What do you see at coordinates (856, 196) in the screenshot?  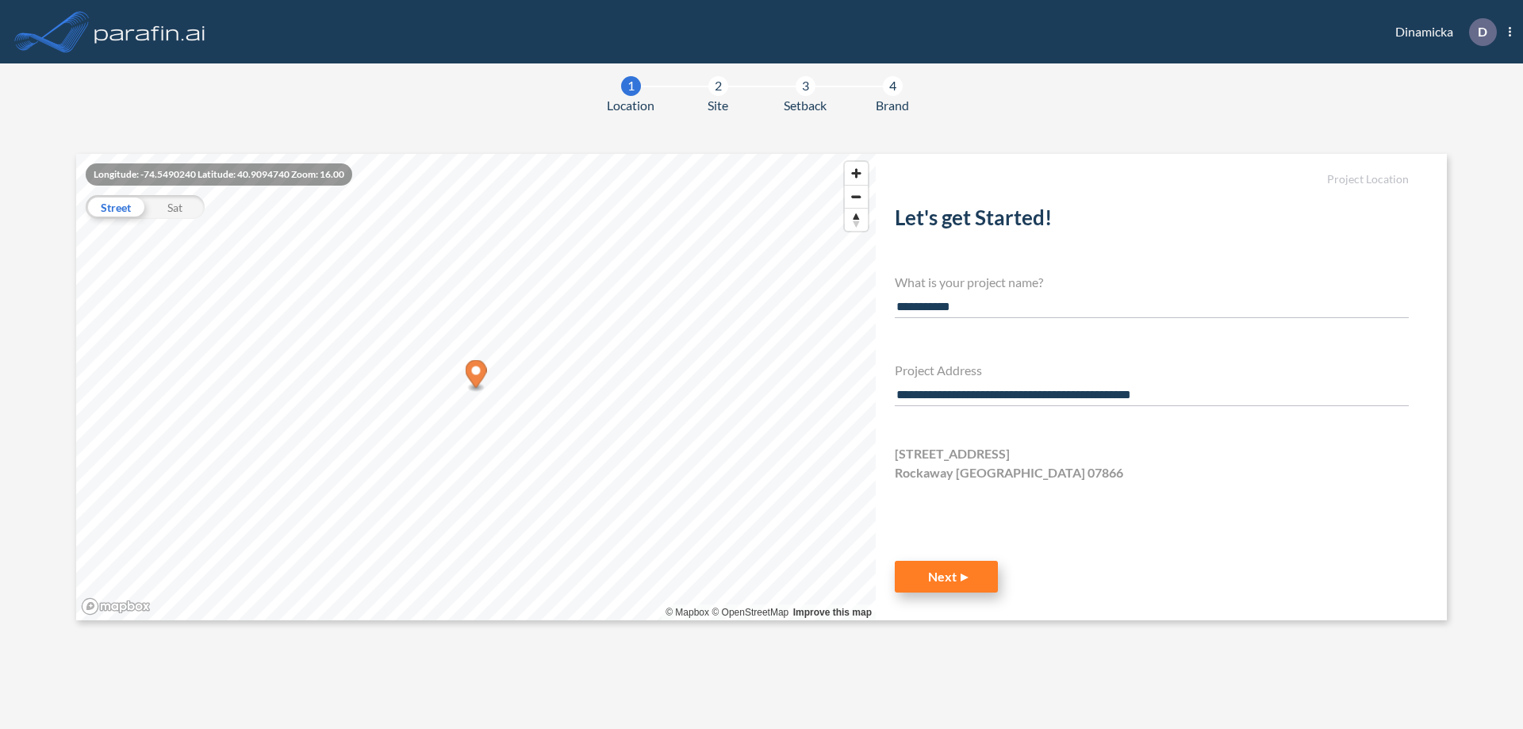 I see `button: Zoom out` at bounding box center [856, 196].